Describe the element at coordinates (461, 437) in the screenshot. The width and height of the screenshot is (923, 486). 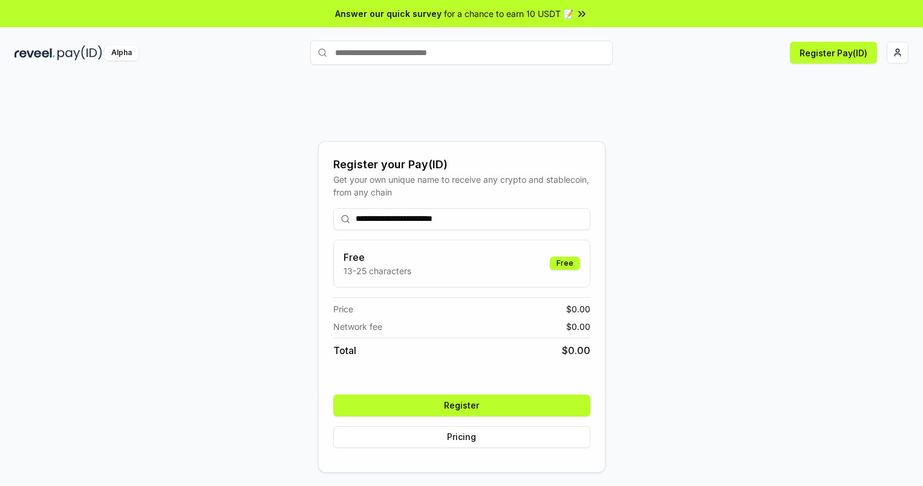
I see `button: Pricing` at that location.